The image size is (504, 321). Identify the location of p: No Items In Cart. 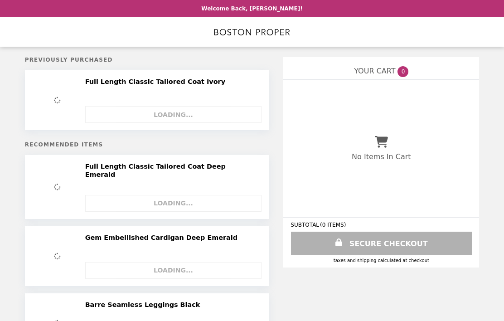
(381, 156).